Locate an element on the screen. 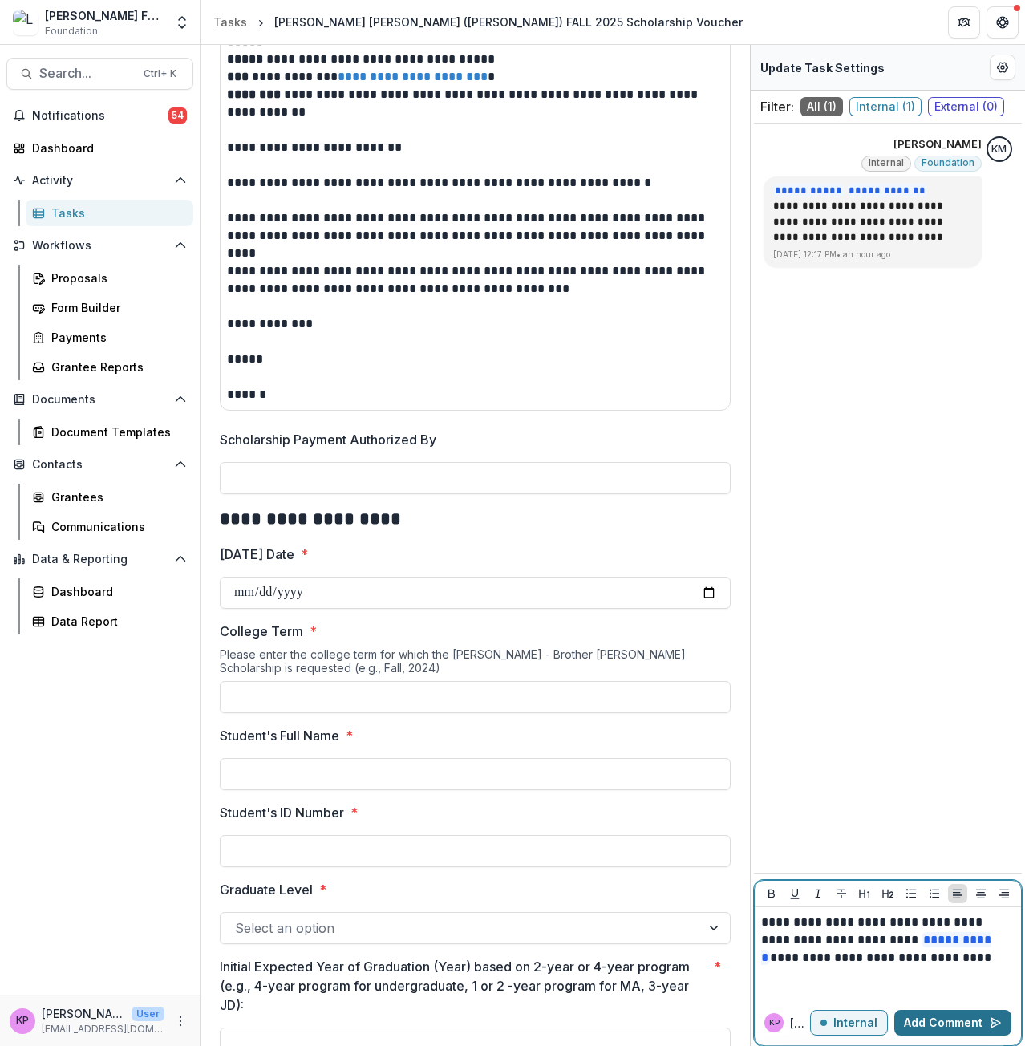 The image size is (1025, 1046). button: Heading 2 is located at coordinates (888, 894).